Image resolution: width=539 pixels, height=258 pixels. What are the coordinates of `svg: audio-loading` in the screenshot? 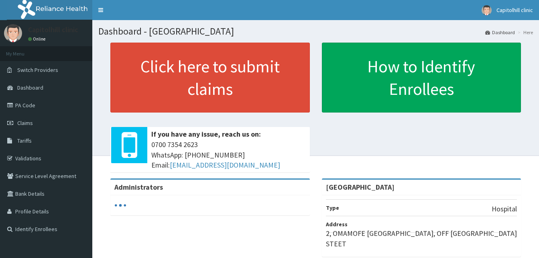 It's located at (120, 205).